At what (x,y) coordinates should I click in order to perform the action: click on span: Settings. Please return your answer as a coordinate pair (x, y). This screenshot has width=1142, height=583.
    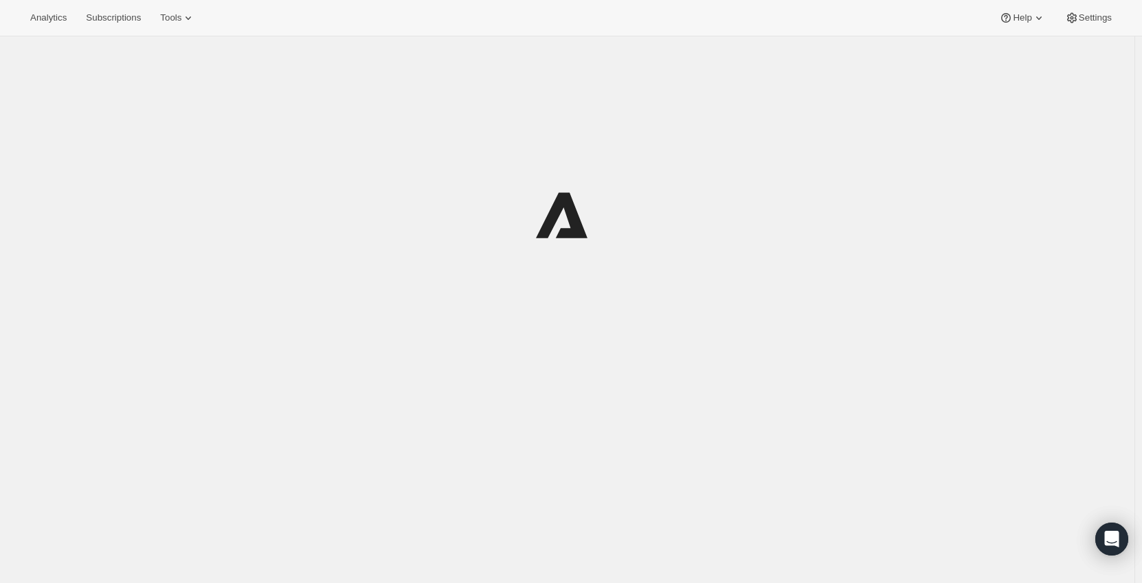
    Looking at the image, I should click on (1095, 18).